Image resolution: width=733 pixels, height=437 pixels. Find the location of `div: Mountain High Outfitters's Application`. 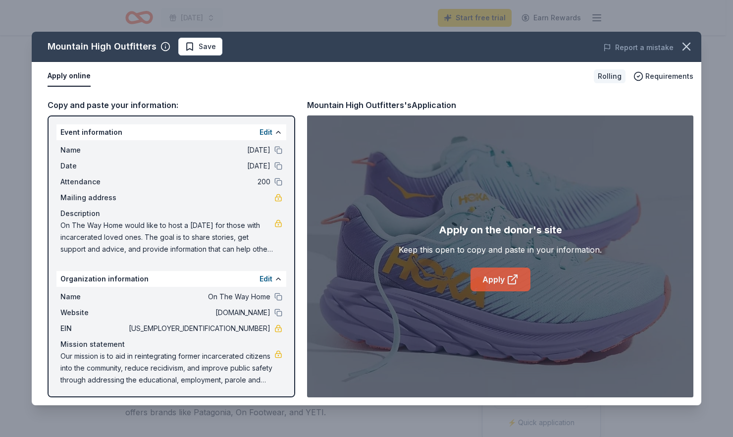

div: Mountain High Outfitters's Application is located at coordinates (381, 105).